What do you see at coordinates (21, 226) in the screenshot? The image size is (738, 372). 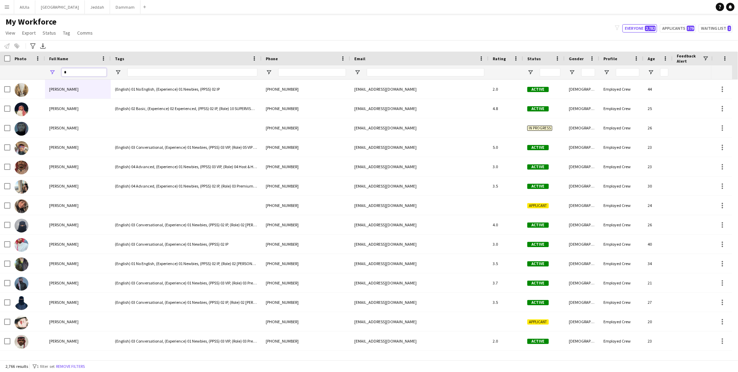 I see `img: Aishah Alenzi` at bounding box center [21, 226].